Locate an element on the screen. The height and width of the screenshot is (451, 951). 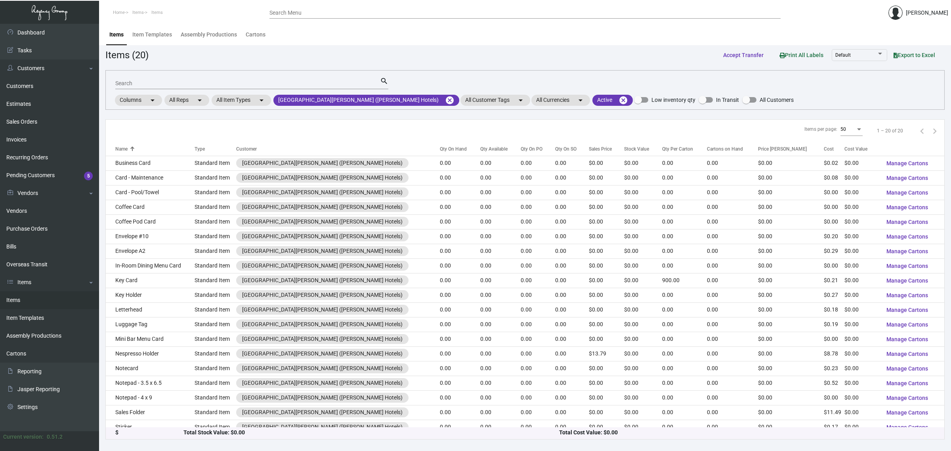
mat-chip: All Reps is located at coordinates (187, 100).